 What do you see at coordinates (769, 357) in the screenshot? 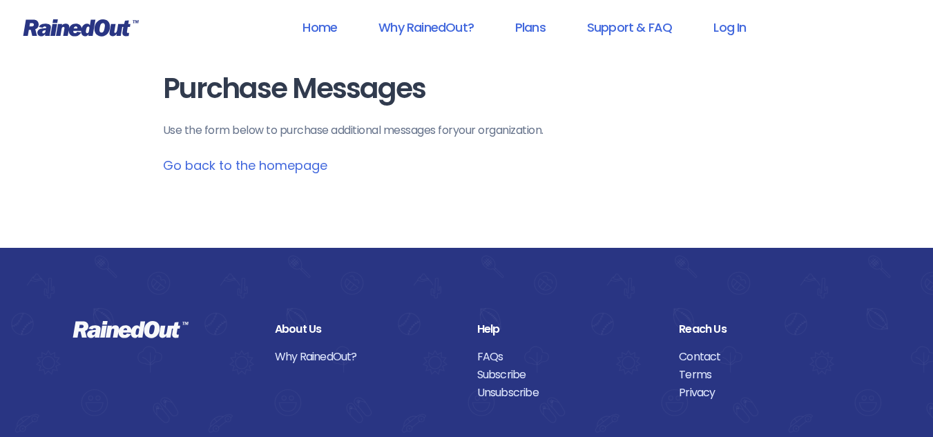
I see `a: Contact` at bounding box center [769, 357].